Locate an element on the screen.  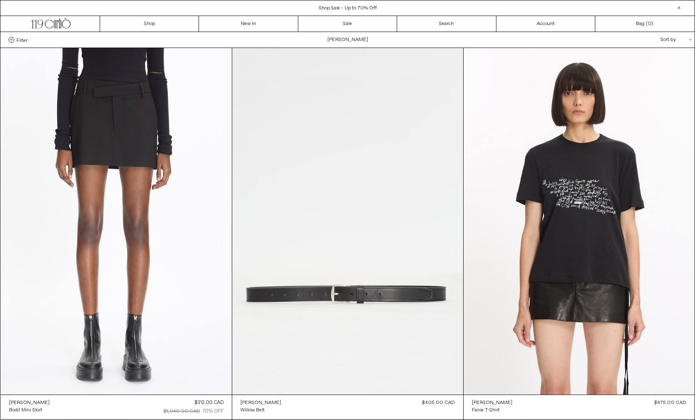
a: New In is located at coordinates (248, 24).